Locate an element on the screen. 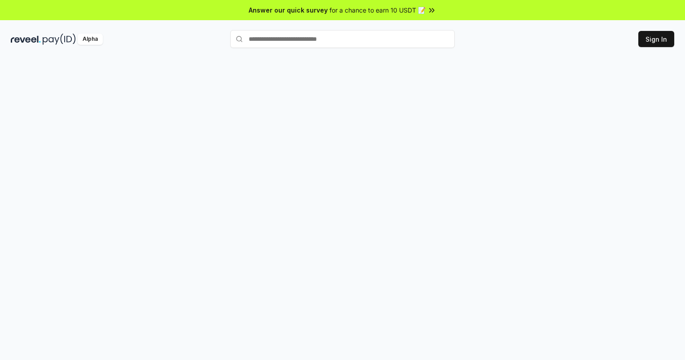  img: pay_id is located at coordinates (59, 39).